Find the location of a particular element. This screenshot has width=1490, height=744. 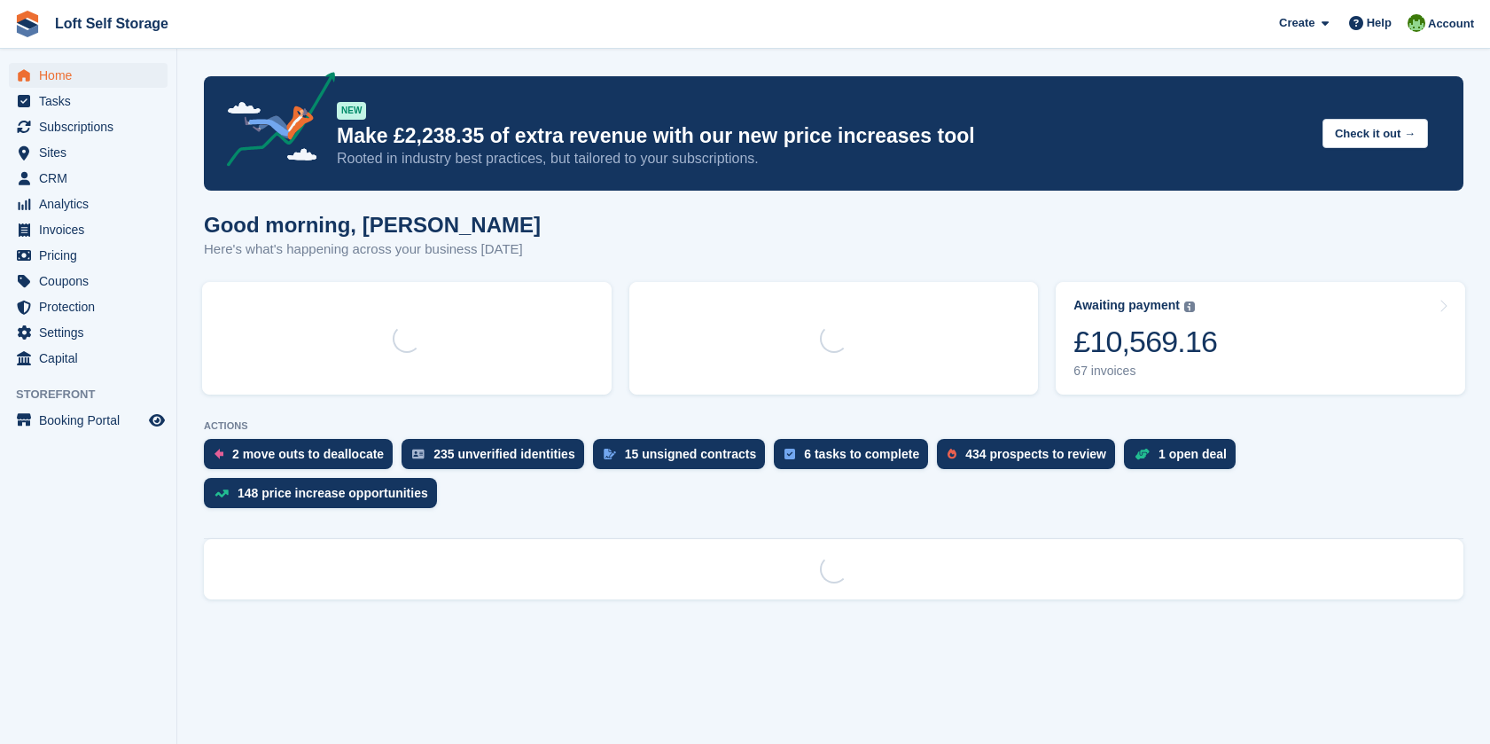

p: ACTIONS is located at coordinates (833, 426).